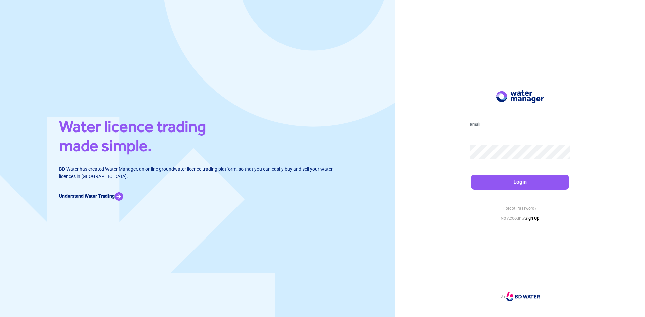  Describe the element at coordinates (519, 208) in the screenshot. I see `a: Forgot Password?` at that location.